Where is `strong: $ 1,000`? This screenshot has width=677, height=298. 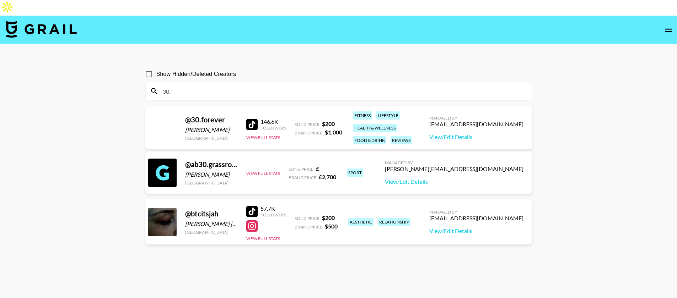
strong: $ 1,000 is located at coordinates (333, 132).